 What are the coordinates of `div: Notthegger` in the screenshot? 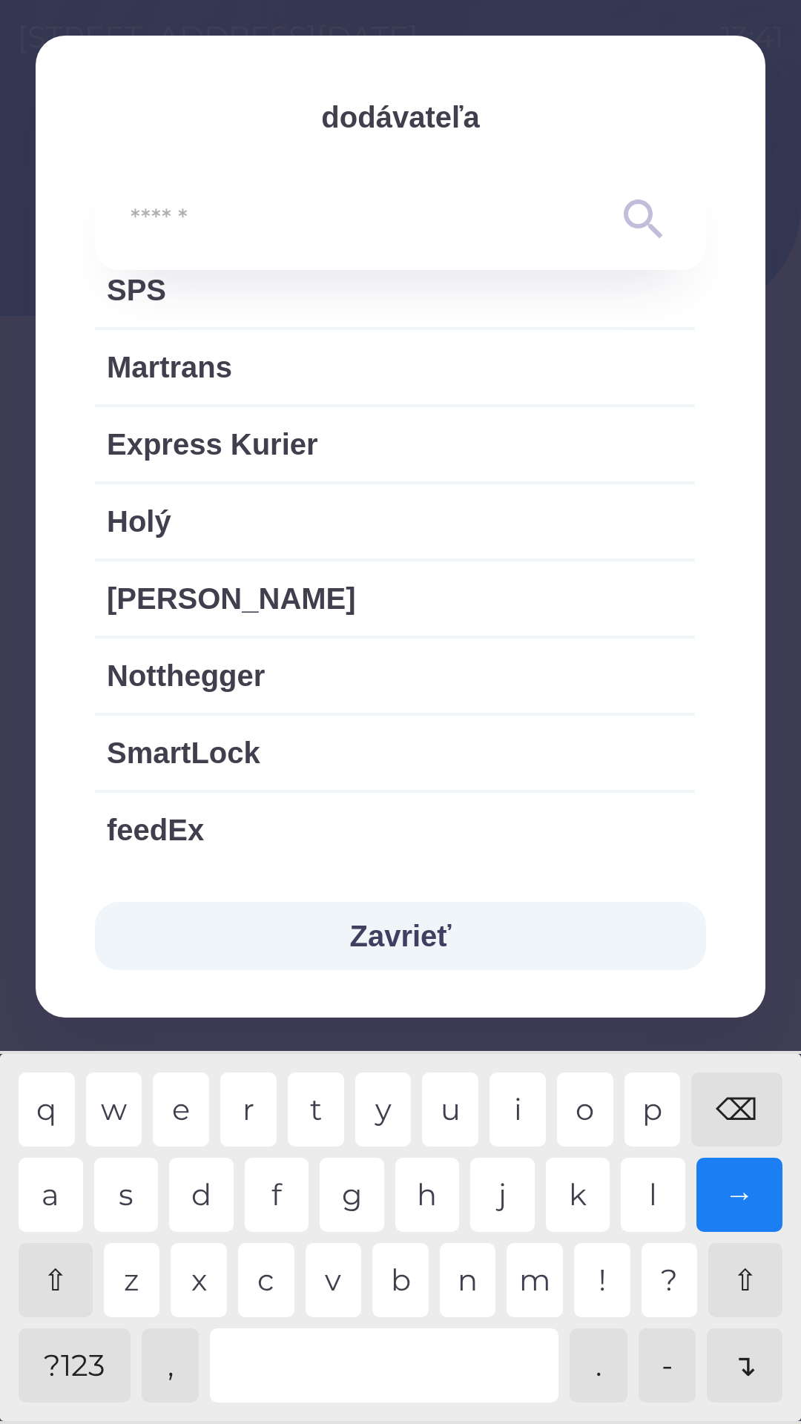 It's located at (395, 676).